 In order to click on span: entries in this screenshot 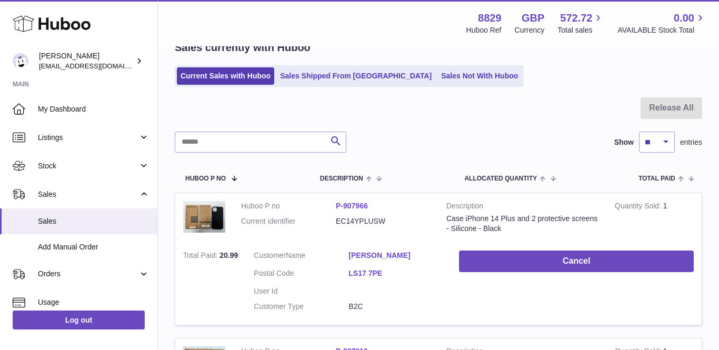, I will do `click(692, 142)`.